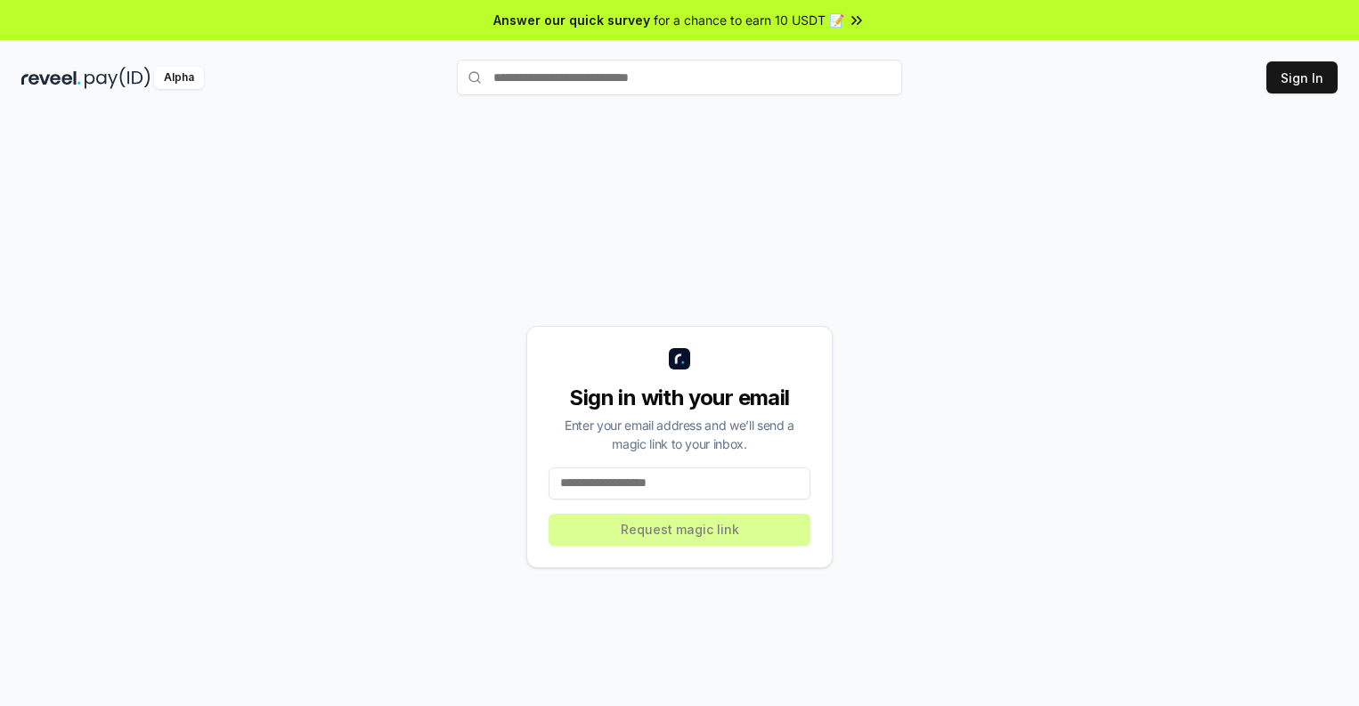  What do you see at coordinates (1302, 77) in the screenshot?
I see `button: Sign In` at bounding box center [1302, 77].